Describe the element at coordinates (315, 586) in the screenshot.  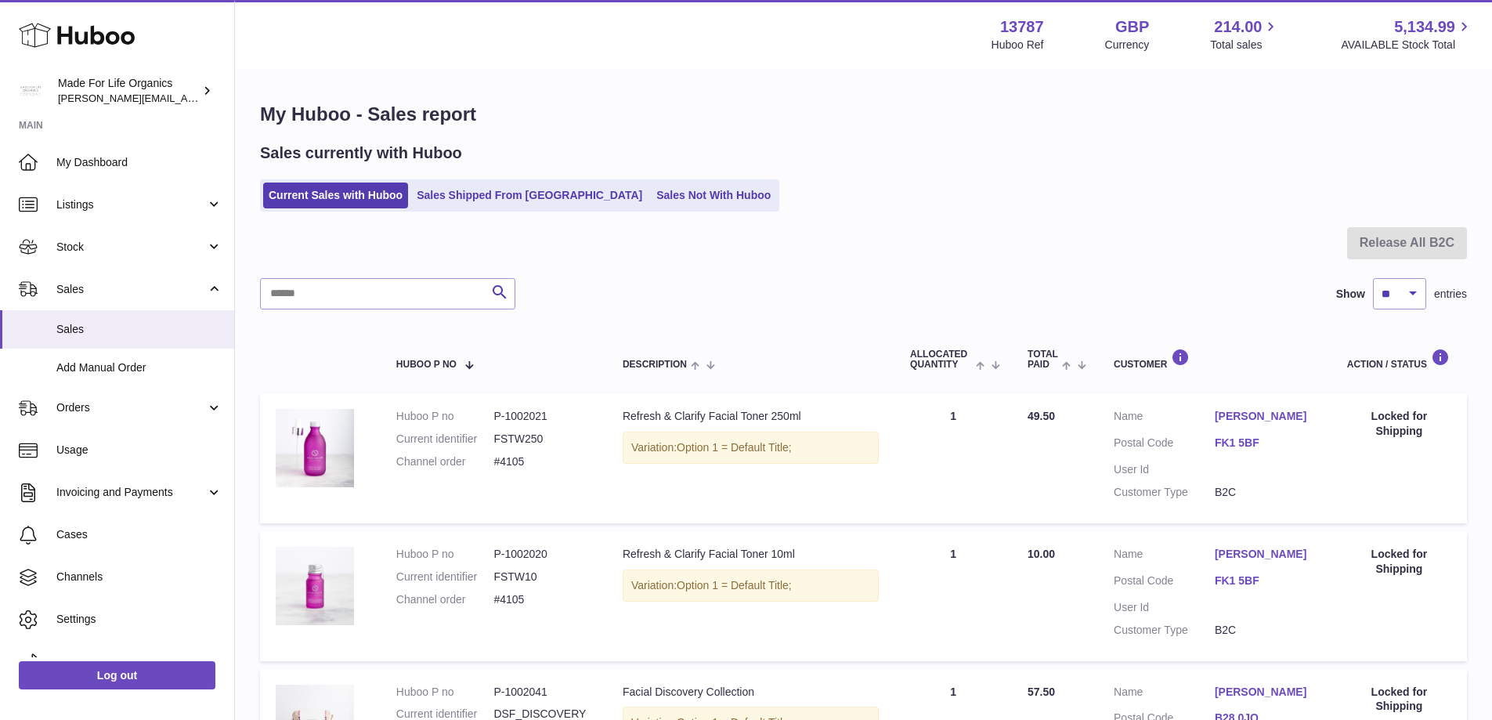
I see `img: refresh-_-clarify-facial-toner-10ml-fstw10-1.jpg` at that location.